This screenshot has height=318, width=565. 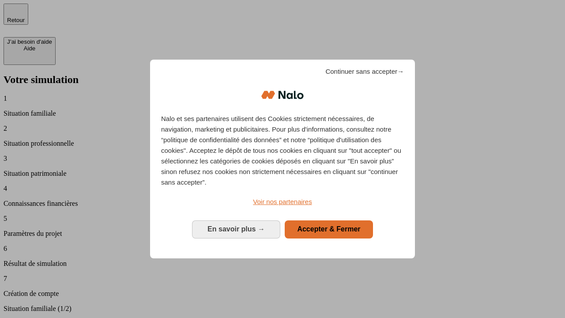 What do you see at coordinates (329, 229) in the screenshot?
I see `button: Accepter & Fermer: Accepter notre traitement des données et fermer` at bounding box center [329, 229].